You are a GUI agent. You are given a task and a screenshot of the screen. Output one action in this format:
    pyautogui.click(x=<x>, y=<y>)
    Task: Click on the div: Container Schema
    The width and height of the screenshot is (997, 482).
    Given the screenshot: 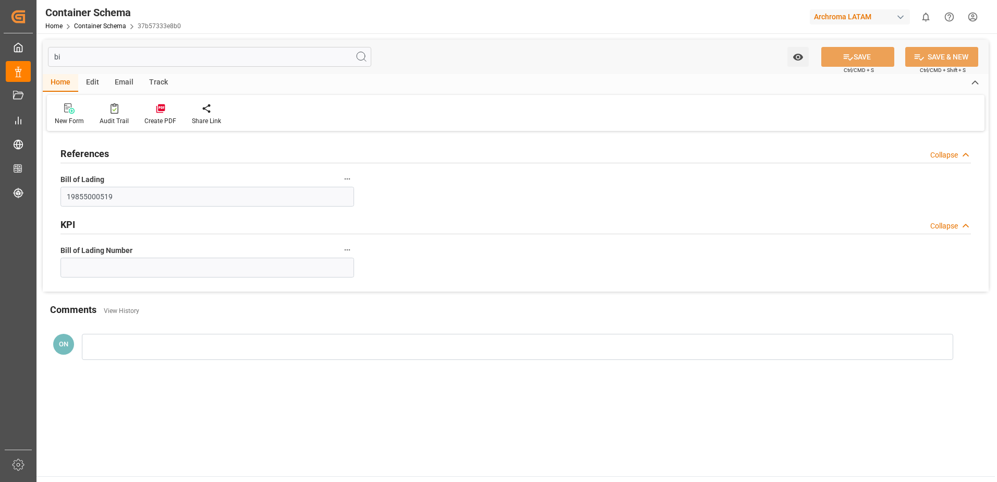 What is the action you would take?
    pyautogui.click(x=113, y=13)
    